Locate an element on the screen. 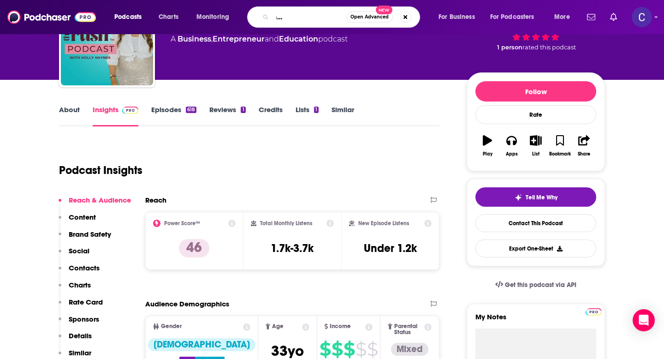 The image size is (664, 359). button: Play is located at coordinates (487, 146).